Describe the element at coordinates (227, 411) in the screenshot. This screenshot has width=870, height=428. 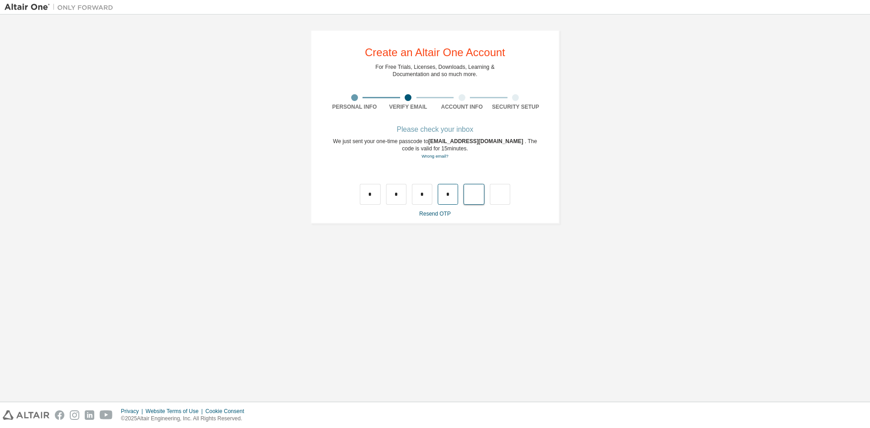
I see `div: Cookie Consent` at that location.